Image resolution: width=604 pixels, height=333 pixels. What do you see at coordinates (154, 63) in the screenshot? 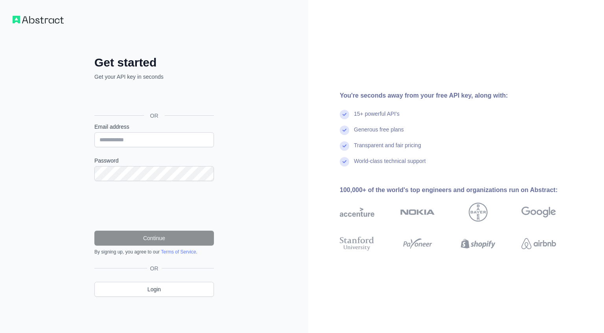
I see `h2: Get started` at bounding box center [154, 63].